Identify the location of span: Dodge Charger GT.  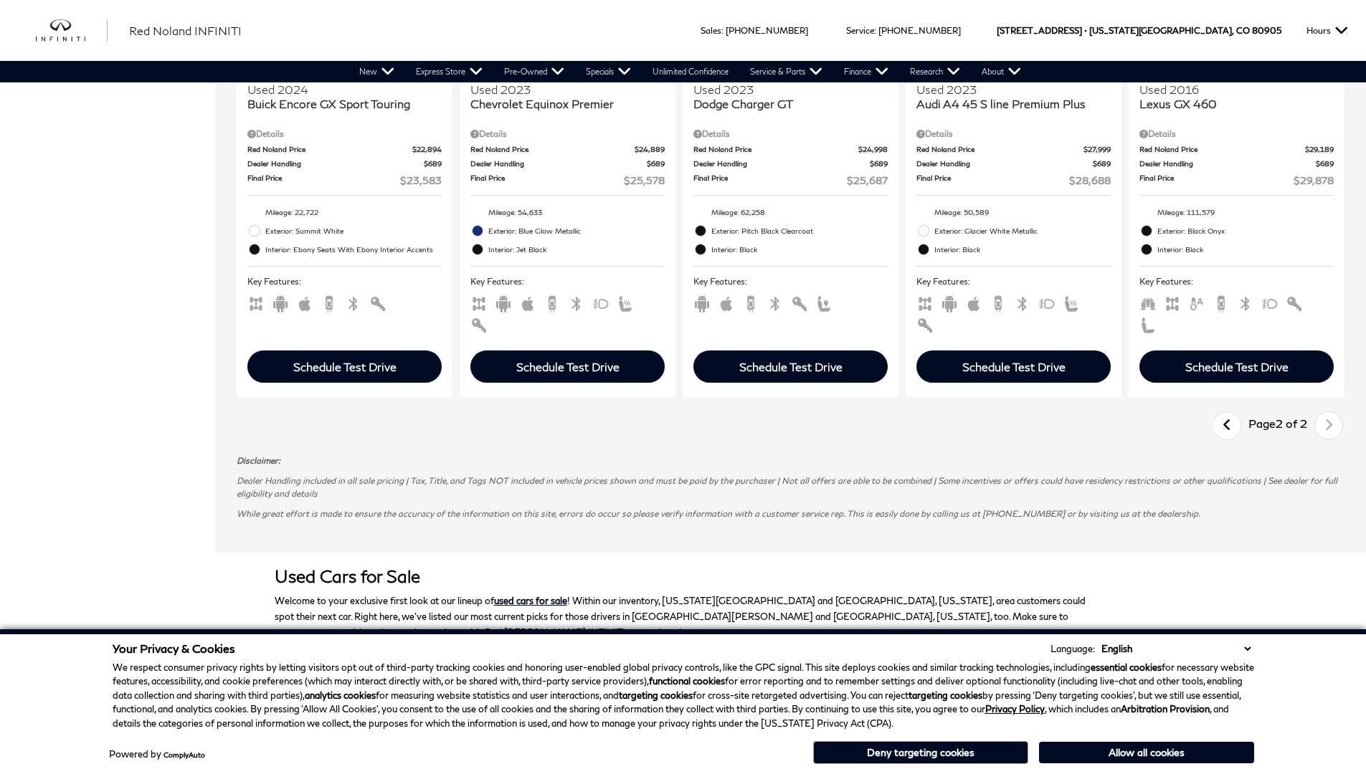
(785, 104).